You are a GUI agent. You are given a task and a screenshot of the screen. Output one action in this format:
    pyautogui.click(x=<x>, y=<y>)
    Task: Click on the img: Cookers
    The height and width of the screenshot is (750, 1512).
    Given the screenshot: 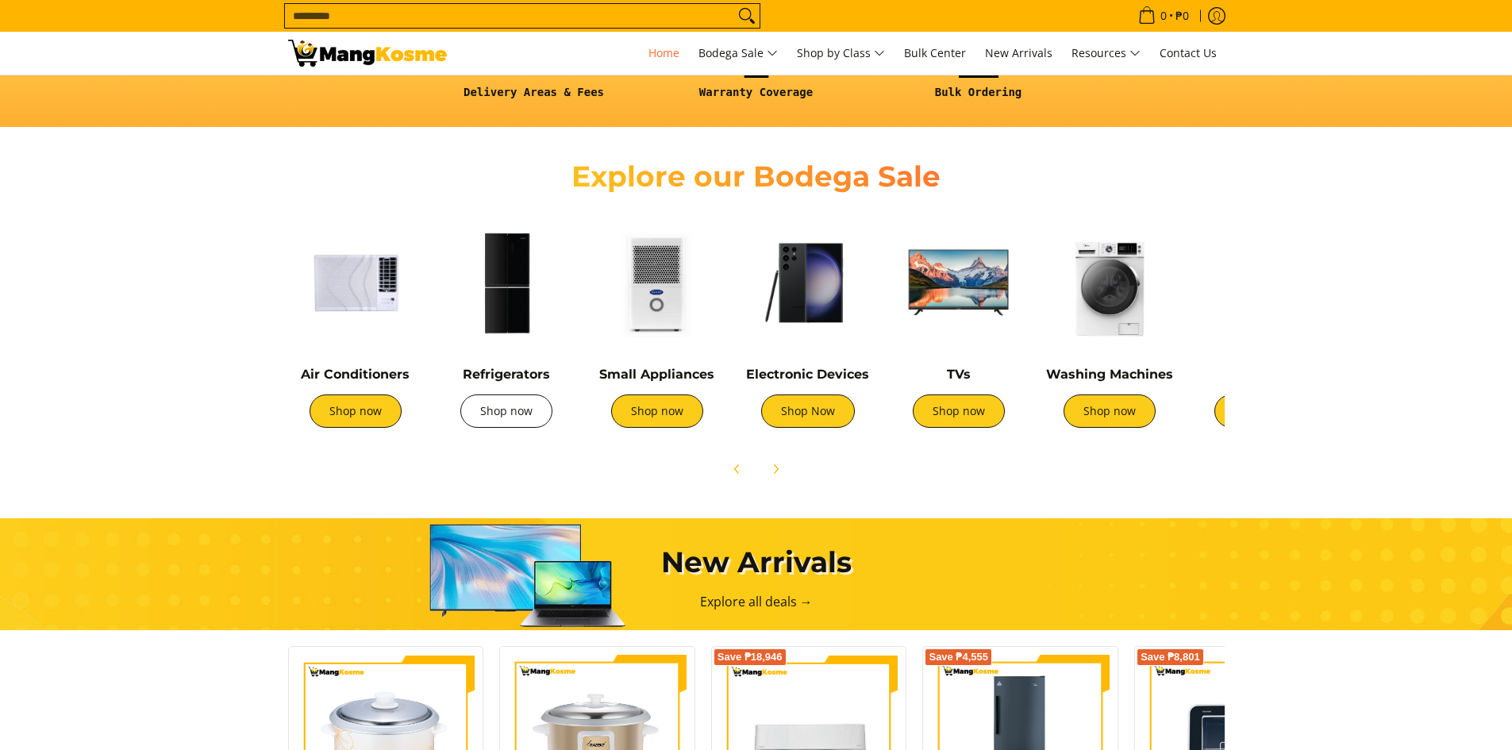 What is the action you would take?
    pyautogui.click(x=1260, y=283)
    